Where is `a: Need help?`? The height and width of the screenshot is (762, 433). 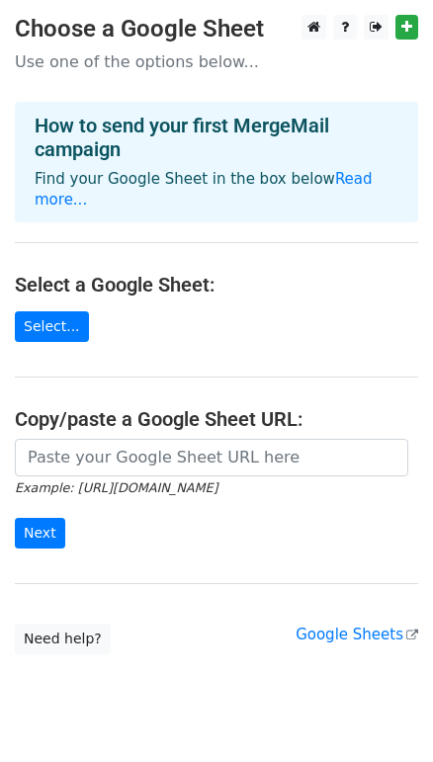 a: Need help? is located at coordinates (62, 639).